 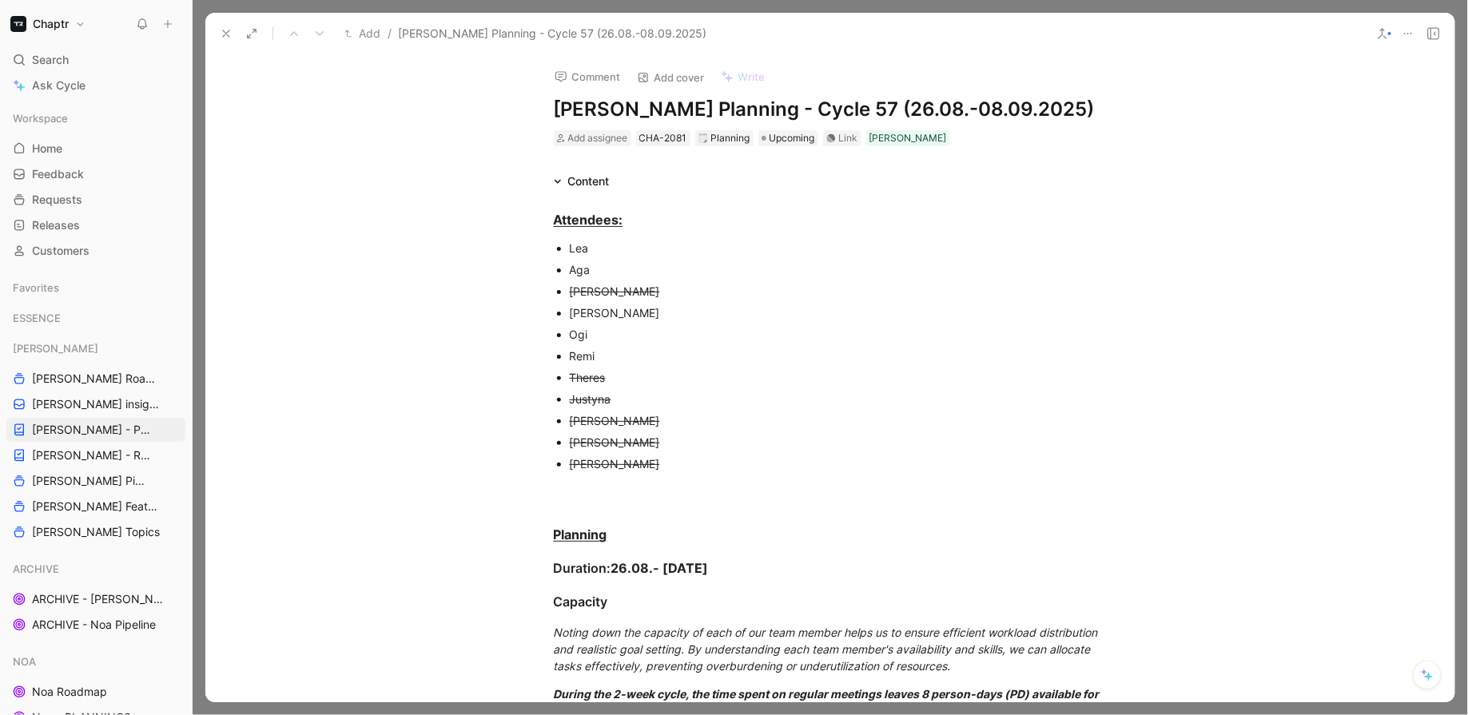 What do you see at coordinates (58, 85) in the screenshot?
I see `span: Ask Cycle` at bounding box center [58, 85].